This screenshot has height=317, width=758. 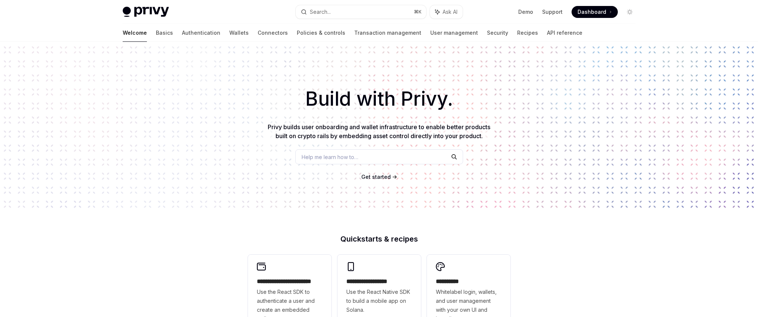 I want to click on h2: Quickstarts & recipes, so click(x=379, y=239).